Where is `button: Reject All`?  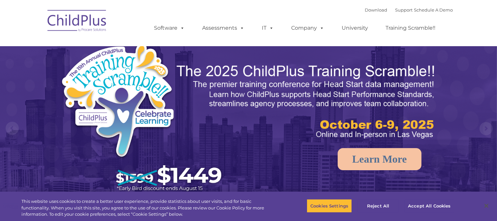 button: Reject All is located at coordinates (378, 206).